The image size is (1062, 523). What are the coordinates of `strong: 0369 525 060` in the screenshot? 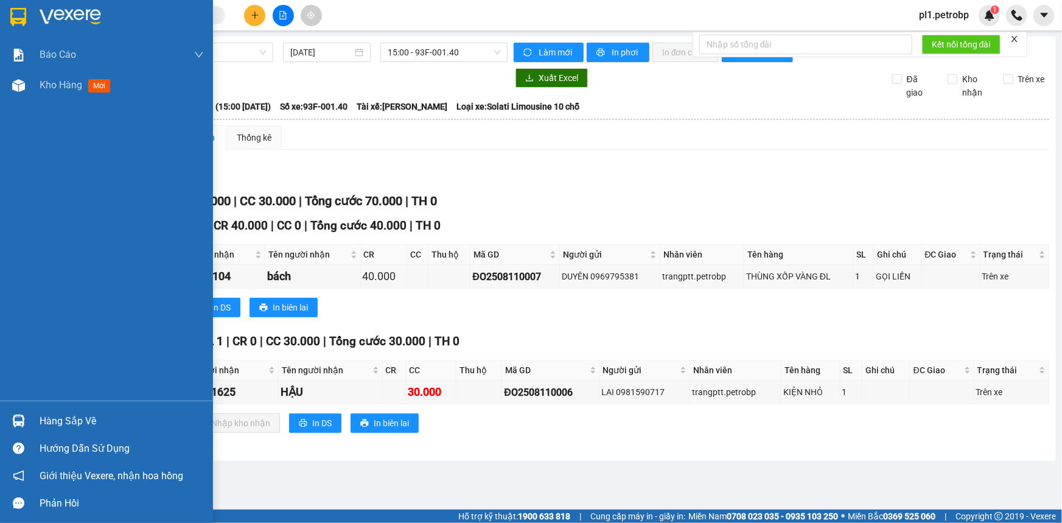 It's located at (909, 516).